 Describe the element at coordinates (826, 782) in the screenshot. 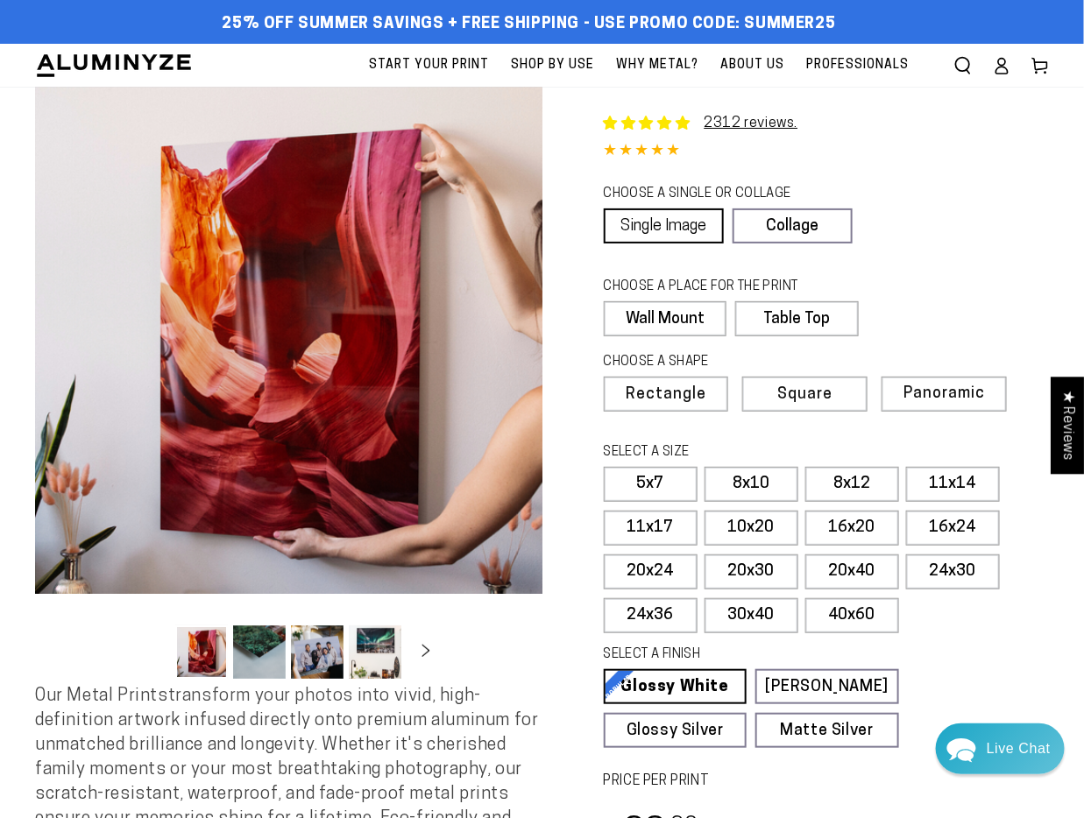

I see `label: PRICE PER PRINT` at that location.